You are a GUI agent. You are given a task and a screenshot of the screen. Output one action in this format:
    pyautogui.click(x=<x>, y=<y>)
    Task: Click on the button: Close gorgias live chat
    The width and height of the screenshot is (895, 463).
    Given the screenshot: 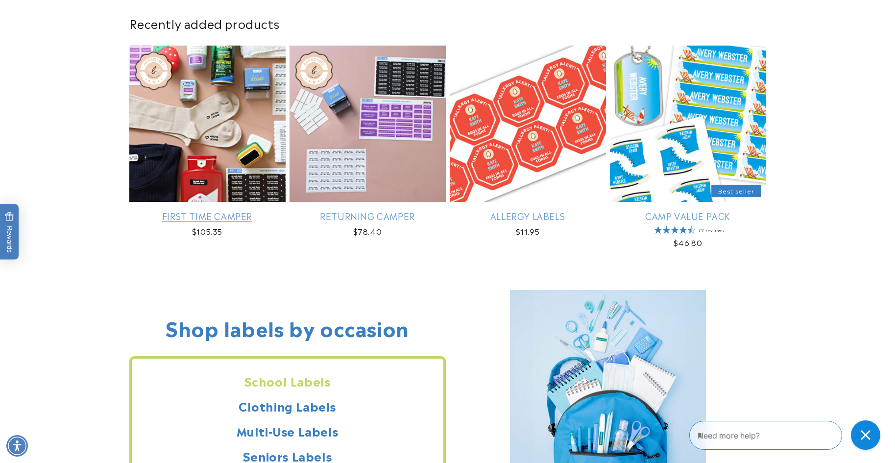 What is the action you would take?
    pyautogui.click(x=176, y=18)
    